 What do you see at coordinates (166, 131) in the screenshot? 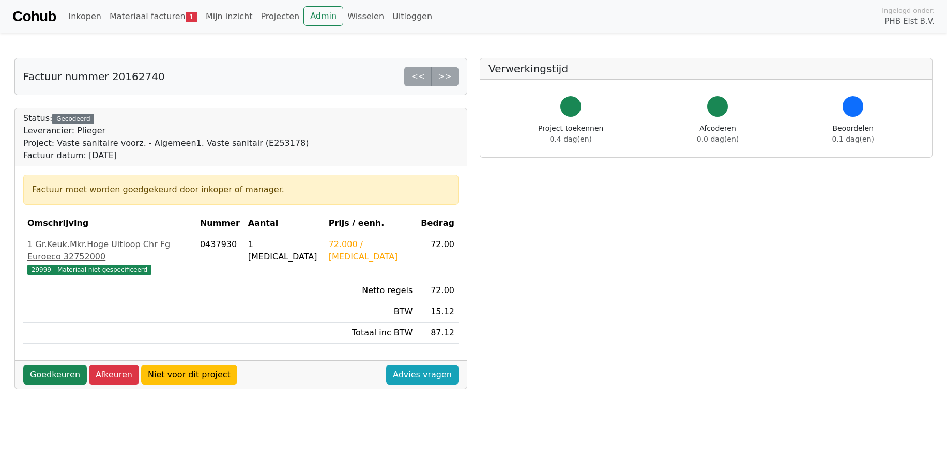
I see `div: Leverancier: Plieger` at bounding box center [166, 131].